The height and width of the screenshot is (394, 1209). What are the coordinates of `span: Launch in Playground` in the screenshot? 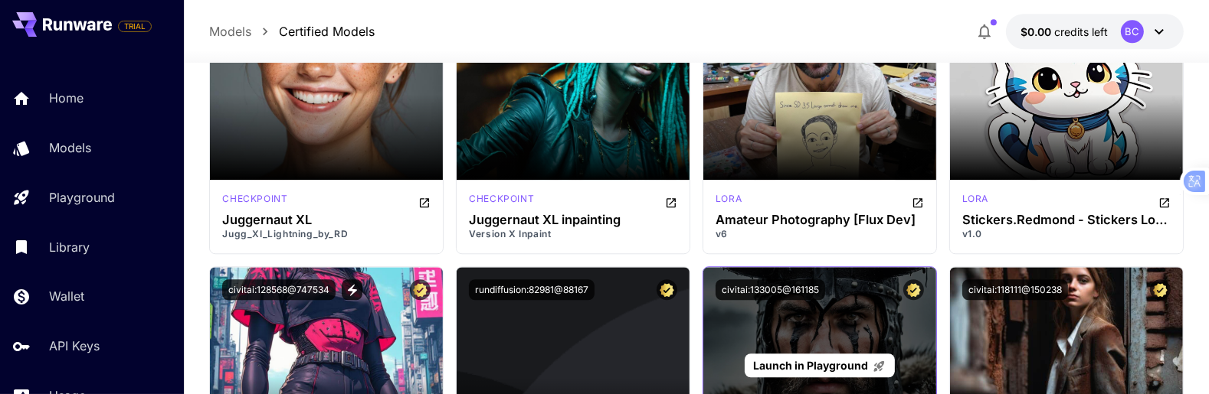 It's located at (810, 365).